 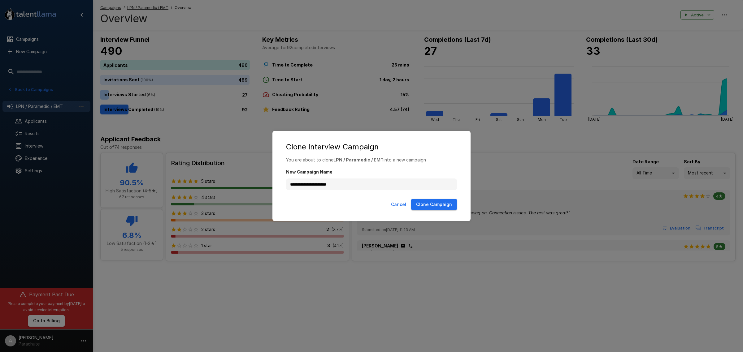 What do you see at coordinates (372, 172) in the screenshot?
I see `label: New Campaign Name` at bounding box center [372, 172].